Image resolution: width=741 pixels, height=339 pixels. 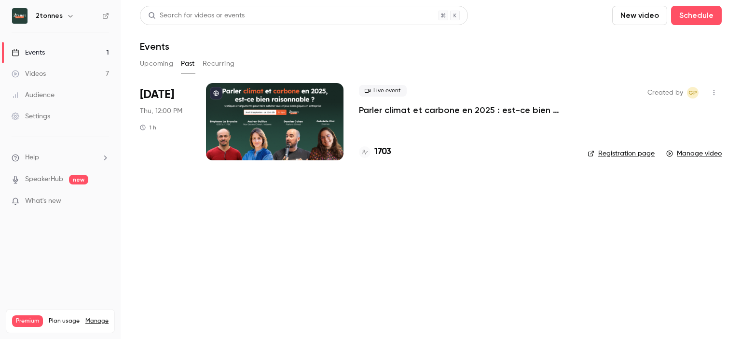 What do you see at coordinates (20, 16) in the screenshot?
I see `img: 2tonnes` at bounding box center [20, 16].